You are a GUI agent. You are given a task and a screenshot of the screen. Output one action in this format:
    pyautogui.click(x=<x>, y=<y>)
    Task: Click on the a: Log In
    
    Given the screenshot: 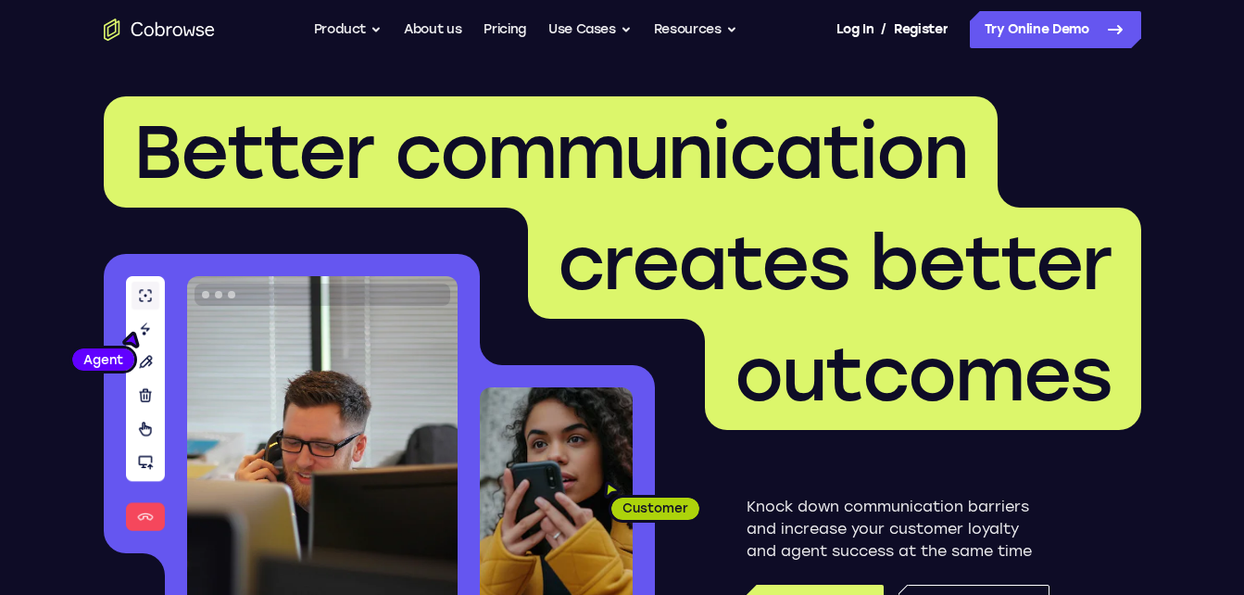 What is the action you would take?
    pyautogui.click(x=855, y=30)
    